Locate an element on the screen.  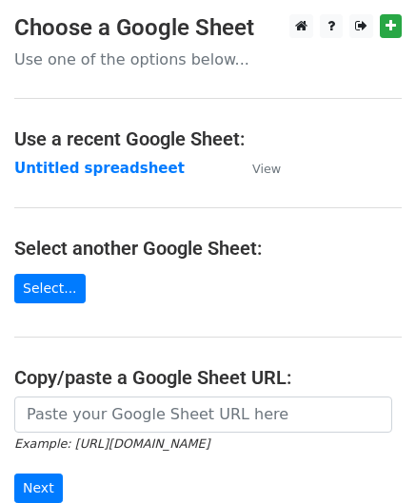
h3: Choose a Google Sheet is located at coordinates (207, 28).